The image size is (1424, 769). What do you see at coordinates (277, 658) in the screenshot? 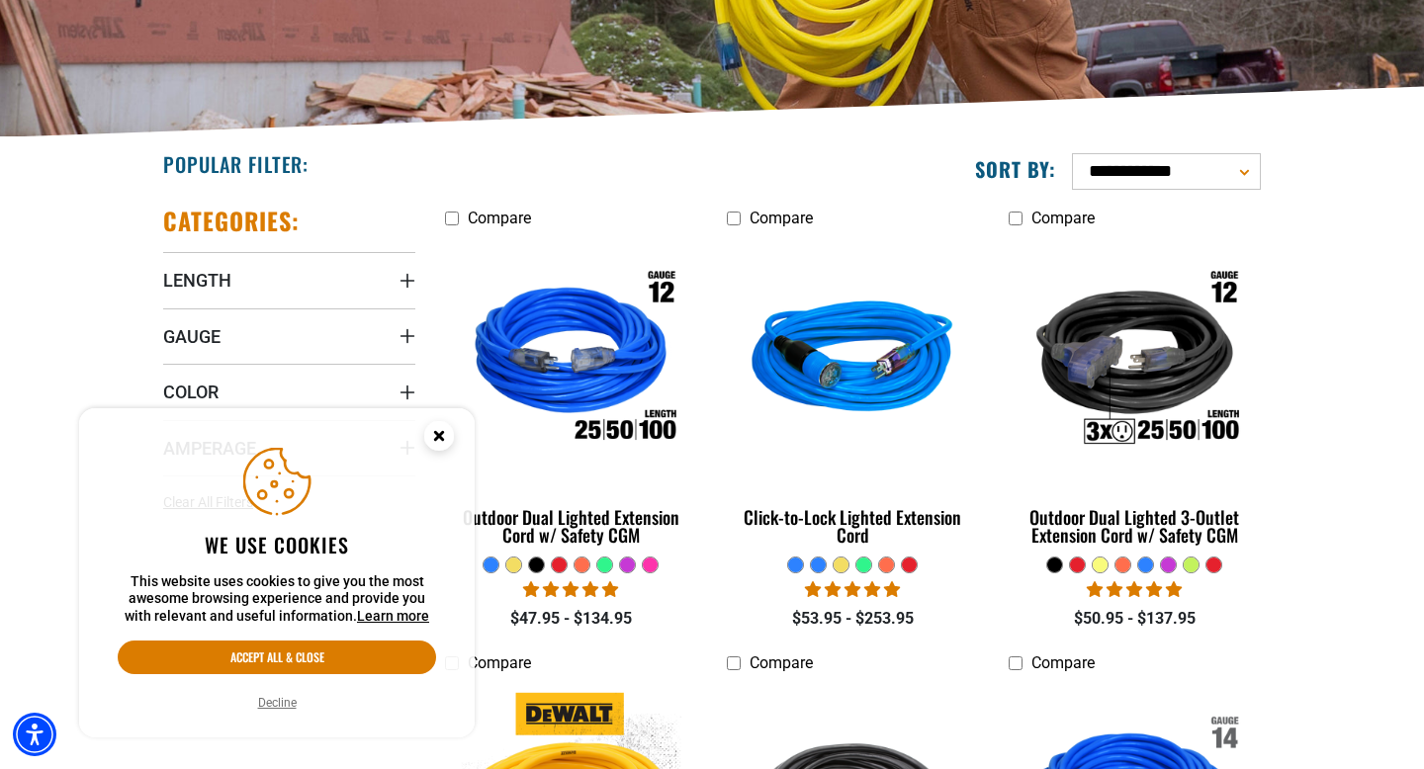
I see `button: Accept all & close` at bounding box center [277, 658].